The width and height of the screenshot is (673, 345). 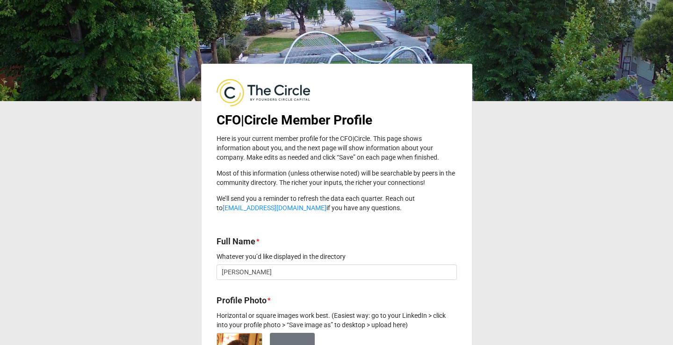 What do you see at coordinates (263, 93) in the screenshot?
I see `img: EBT7lw8Ab4%2FThe%20Circle%20Logo%20-%20Blue%20Horizontal%20(3).png` at bounding box center [263, 93].